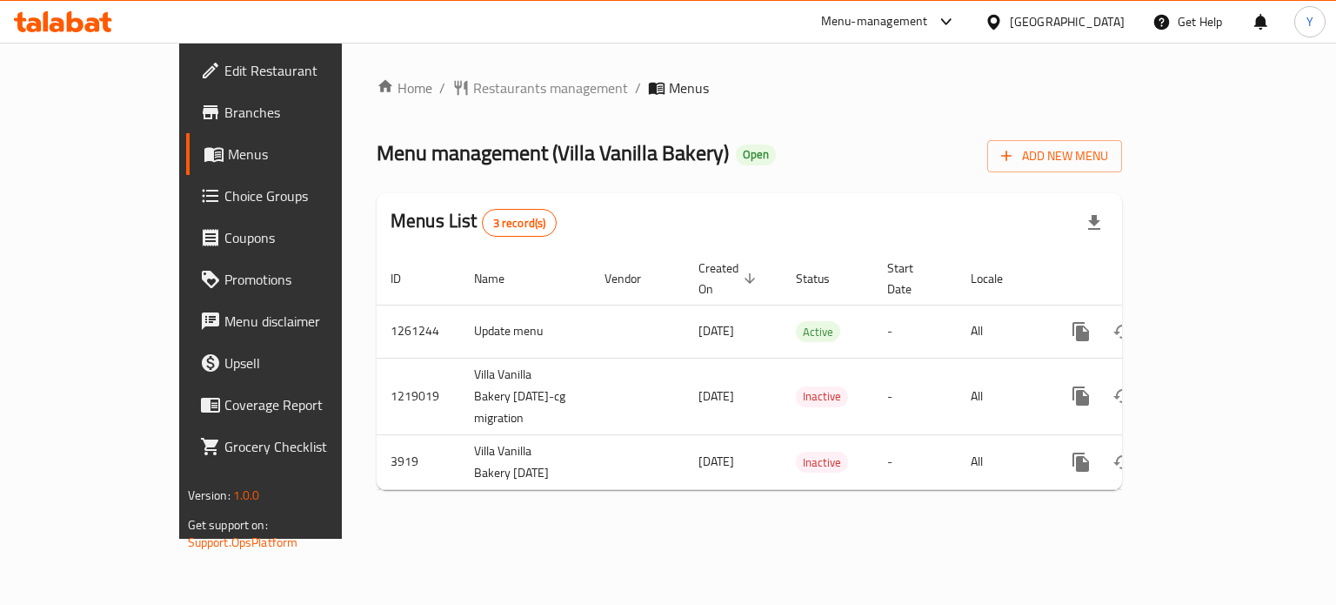 The width and height of the screenshot is (1336, 605). I want to click on span: Y, so click(1310, 22).